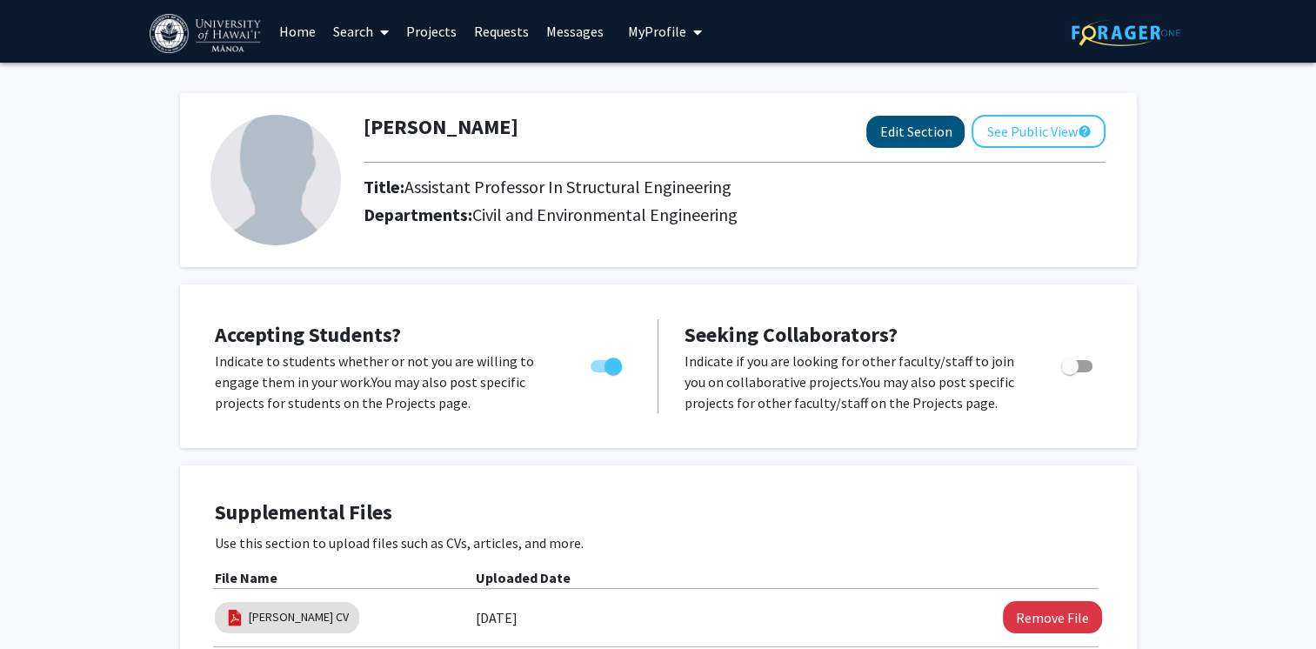  What do you see at coordinates (386, 382) in the screenshot?
I see `p: Indicate to students whether or not you are willing to engage them in your work. You may also pos...` at bounding box center [386, 382].